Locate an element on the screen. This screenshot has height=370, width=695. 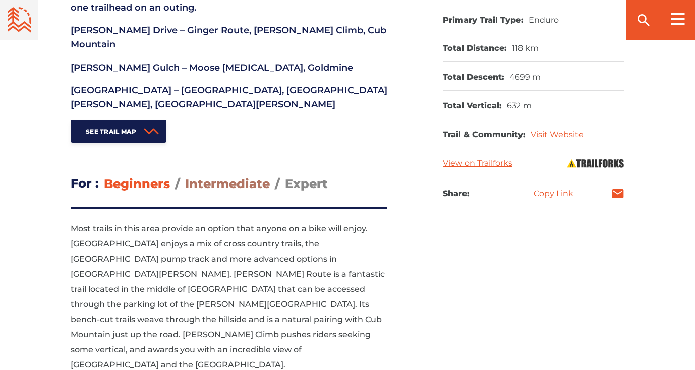
img: Trailforks is located at coordinates (595, 163).